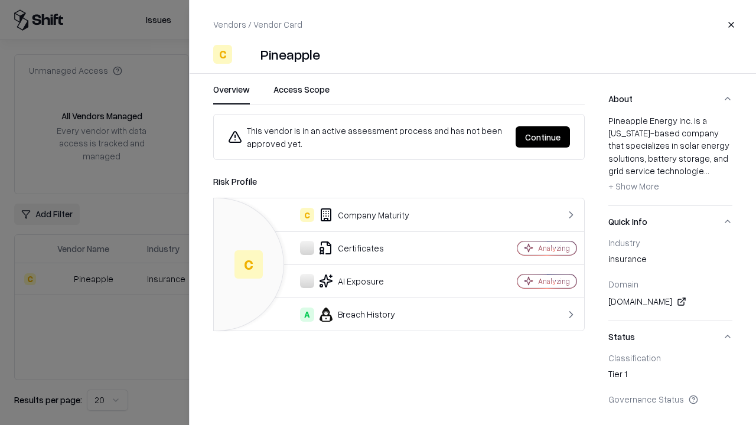 The height and width of the screenshot is (425, 756). Describe the element at coordinates (246, 54) in the screenshot. I see `img: Pineapple` at that location.